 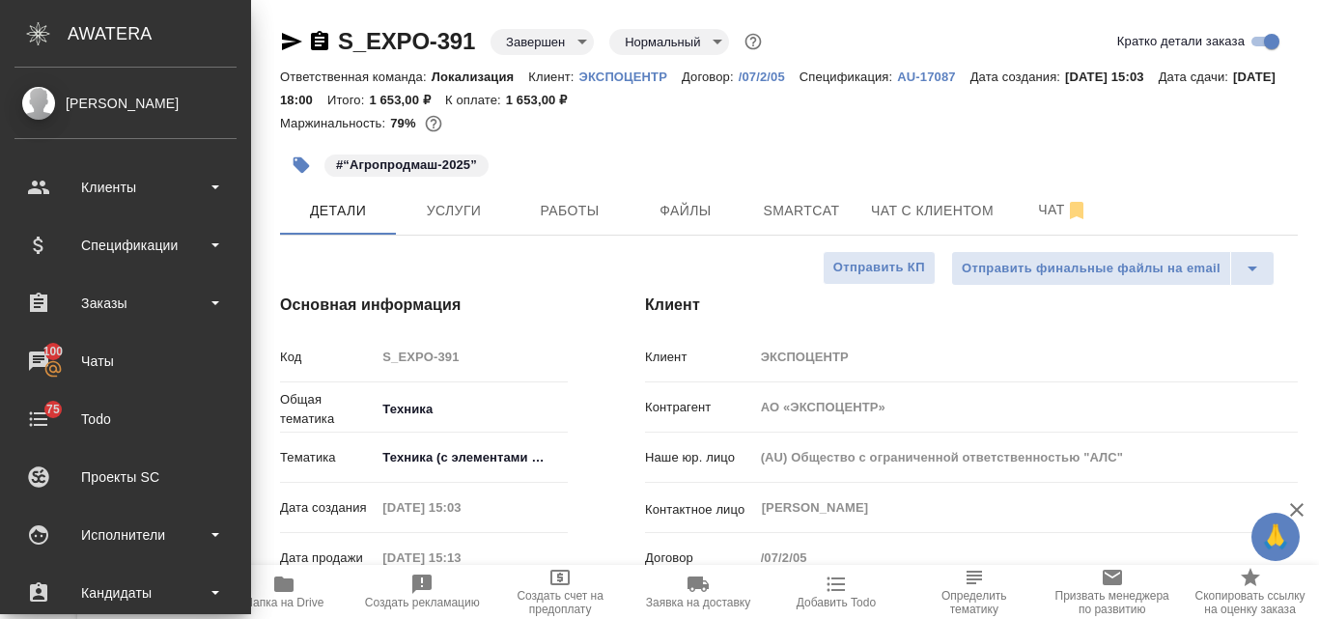 What do you see at coordinates (973, 602) in the screenshot?
I see `span: Определить тематику` at bounding box center [973, 602].